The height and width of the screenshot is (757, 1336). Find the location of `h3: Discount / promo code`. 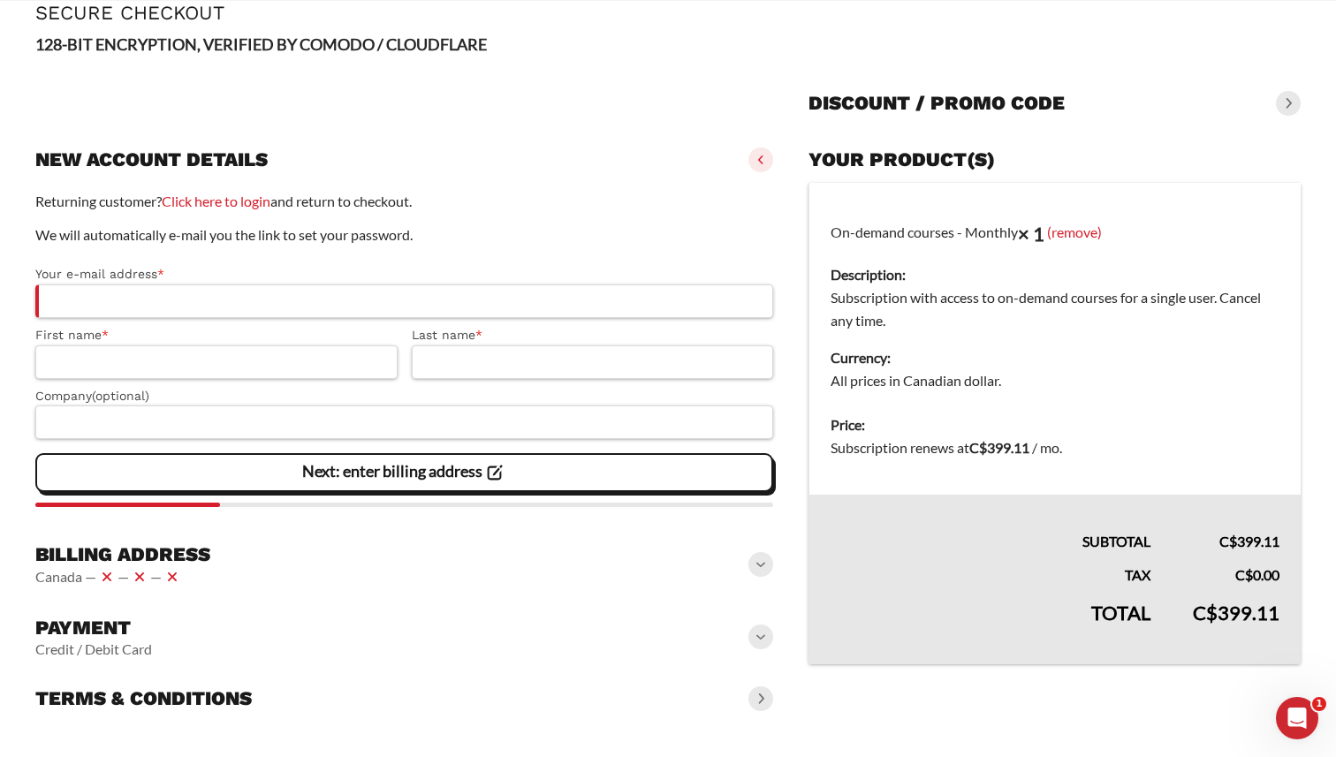

h3: Discount / promo code is located at coordinates (936, 103).